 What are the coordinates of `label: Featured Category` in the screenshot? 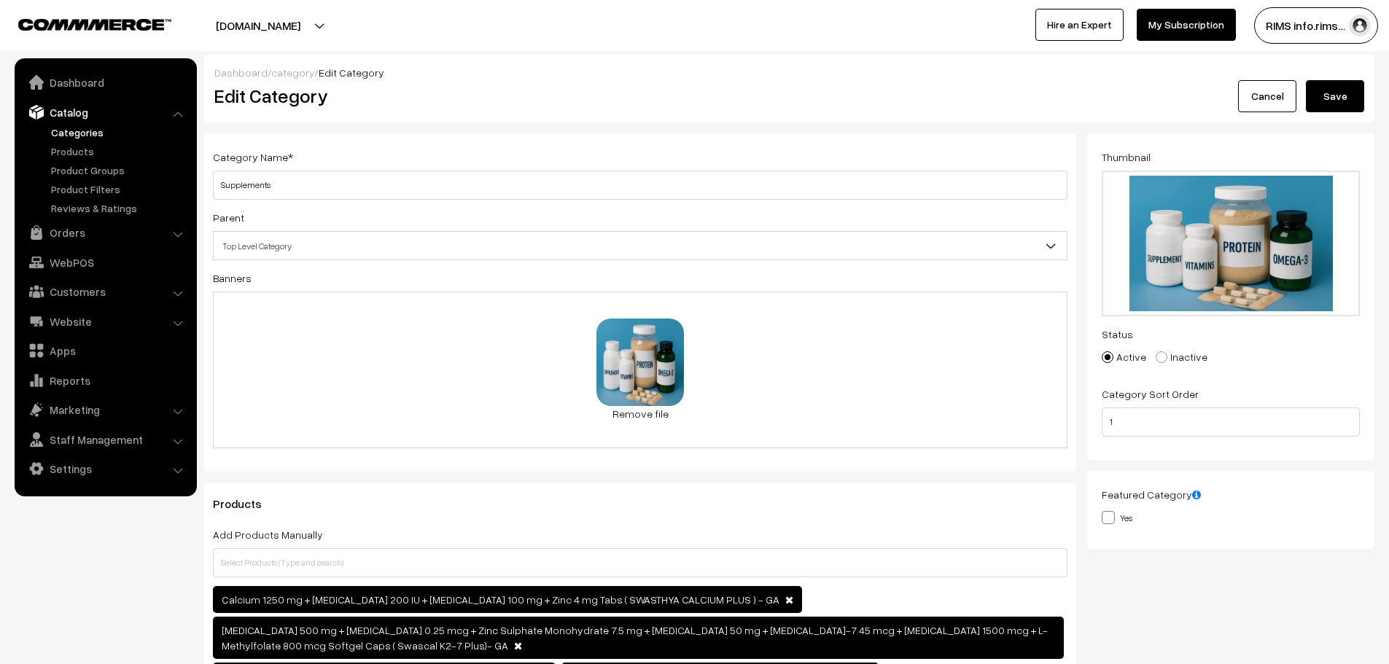 It's located at (1151, 494).